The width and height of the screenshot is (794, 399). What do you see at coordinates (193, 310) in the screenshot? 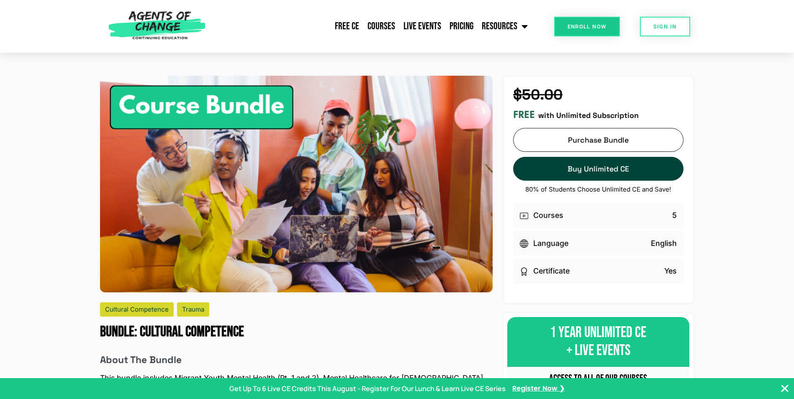
I see `div: Trauma` at bounding box center [193, 310].